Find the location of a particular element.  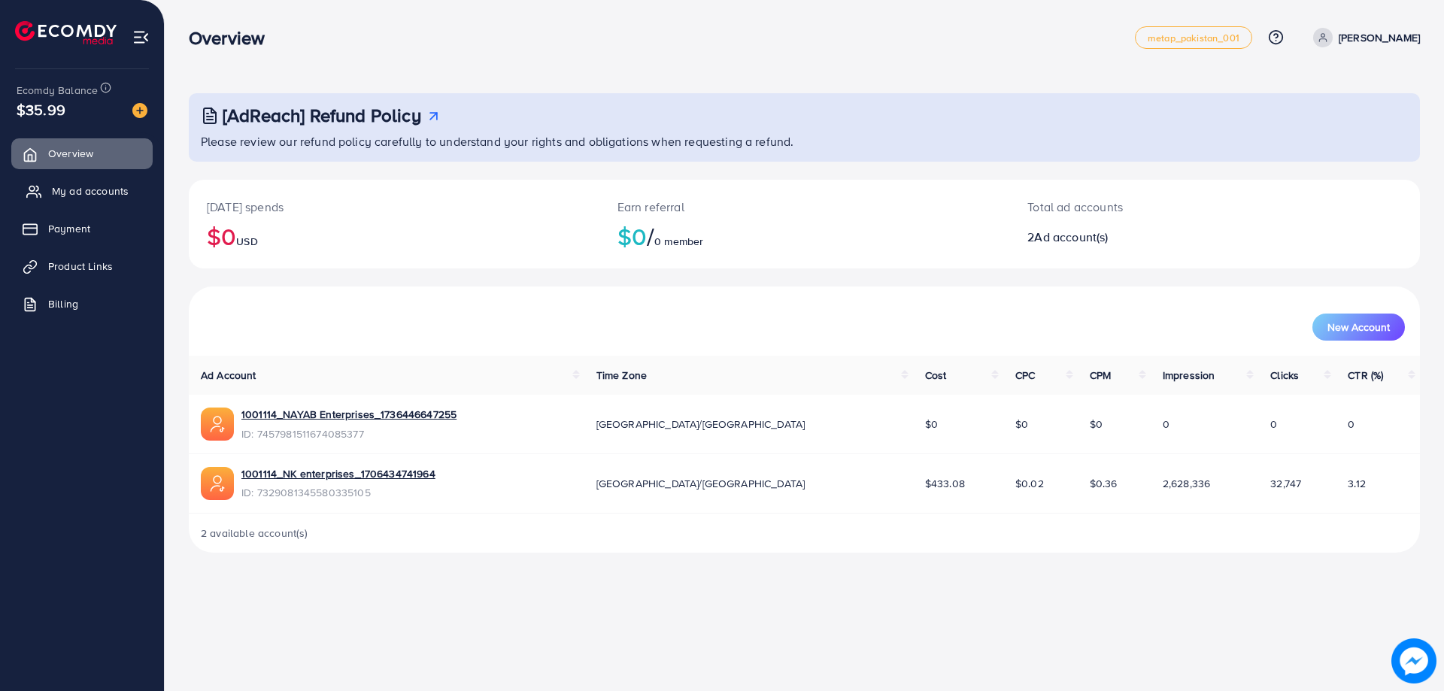

span: Payment is located at coordinates (69, 229).